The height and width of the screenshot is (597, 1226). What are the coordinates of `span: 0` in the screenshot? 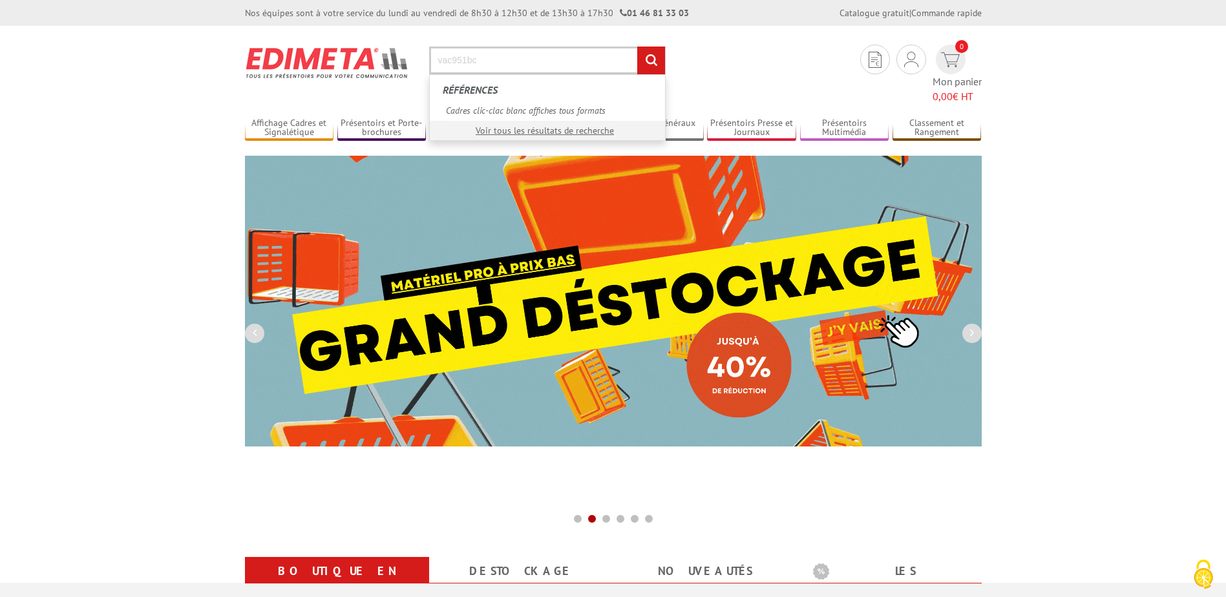 It's located at (962, 47).